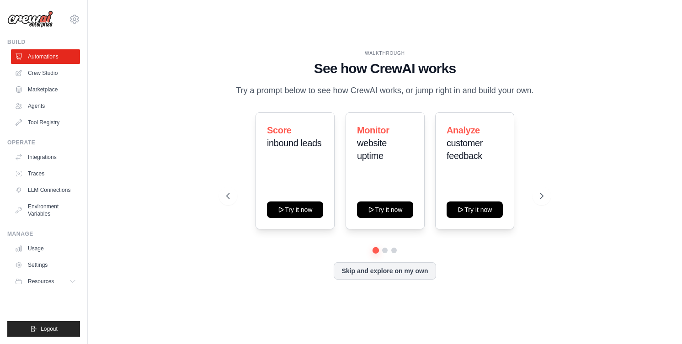 The height and width of the screenshot is (344, 682). What do you see at coordinates (294, 143) in the screenshot?
I see `span: inbound leads` at bounding box center [294, 143].